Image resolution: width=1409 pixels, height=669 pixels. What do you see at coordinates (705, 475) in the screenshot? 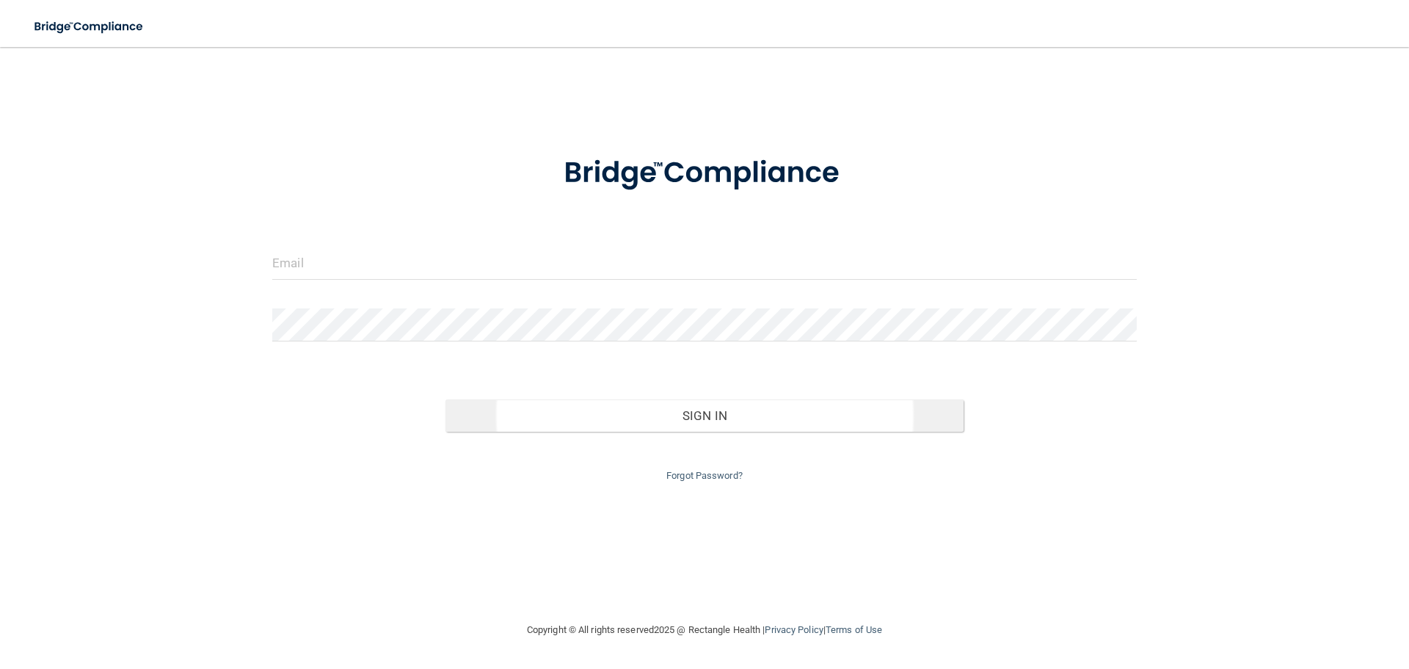
I see `a: Forgot Password?` at bounding box center [705, 475].